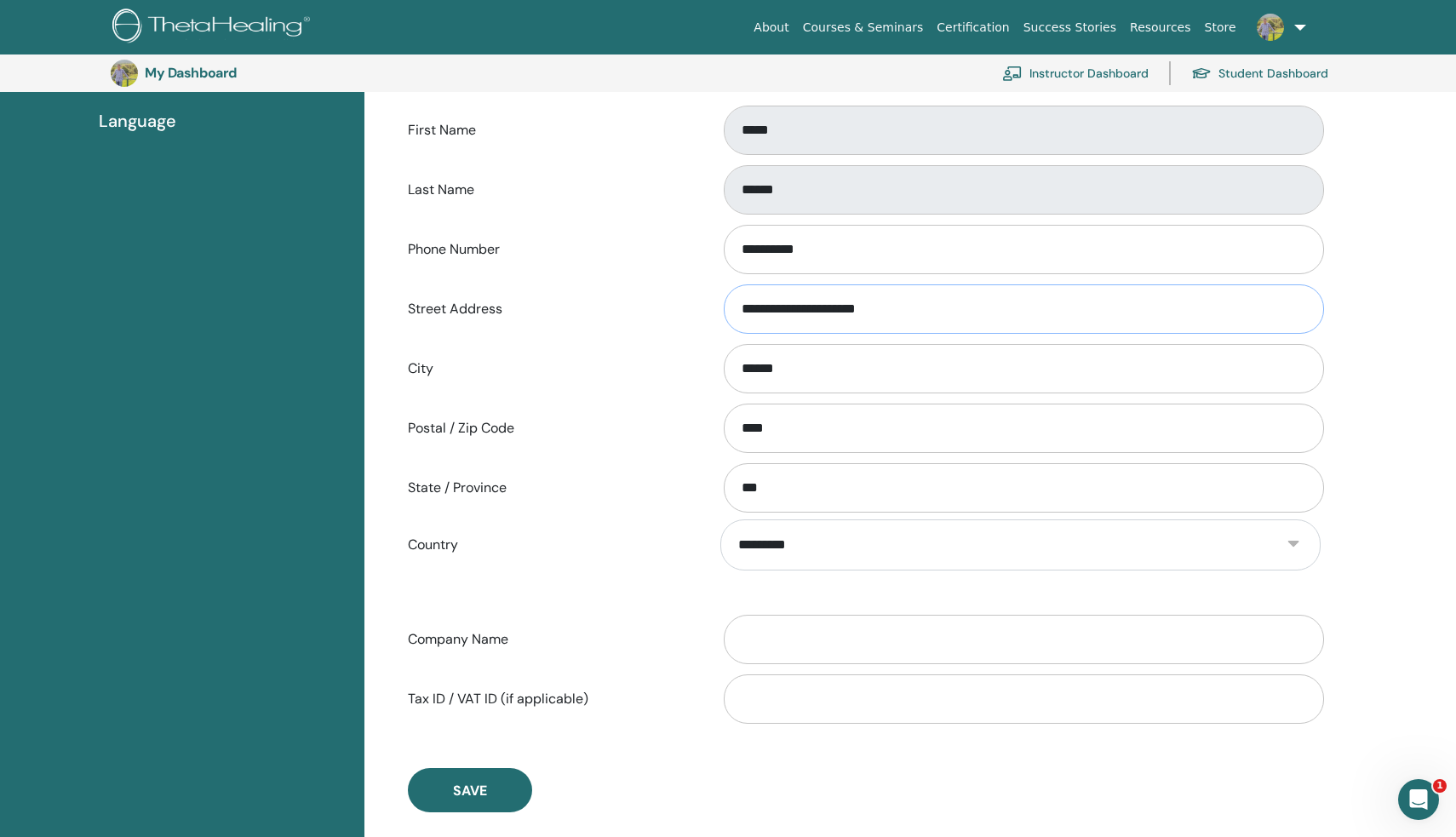  What do you see at coordinates (1069, 28) in the screenshot?
I see `a: Success Stories` at bounding box center [1069, 28].